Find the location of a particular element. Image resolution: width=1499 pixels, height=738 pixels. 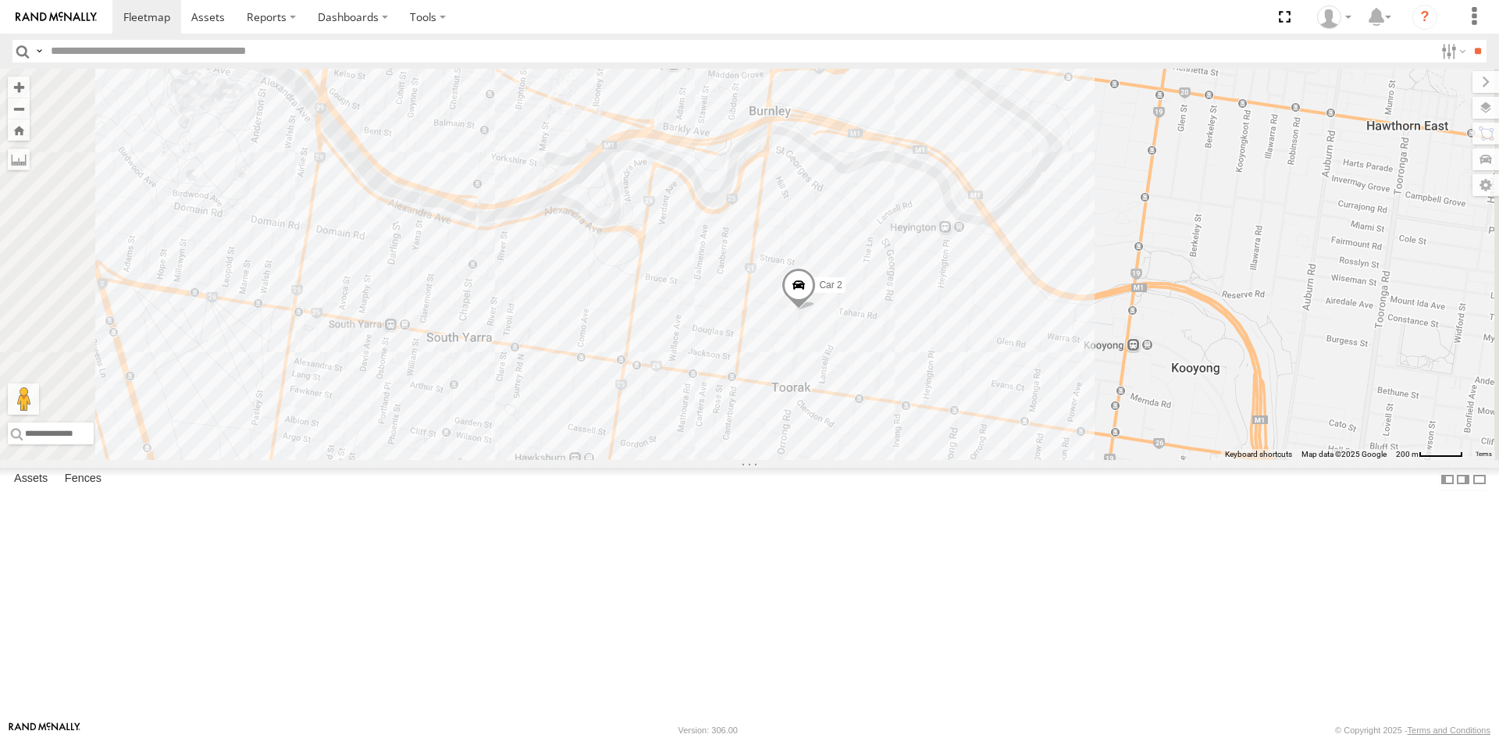

img: rand-logo.svg is located at coordinates (56, 17).